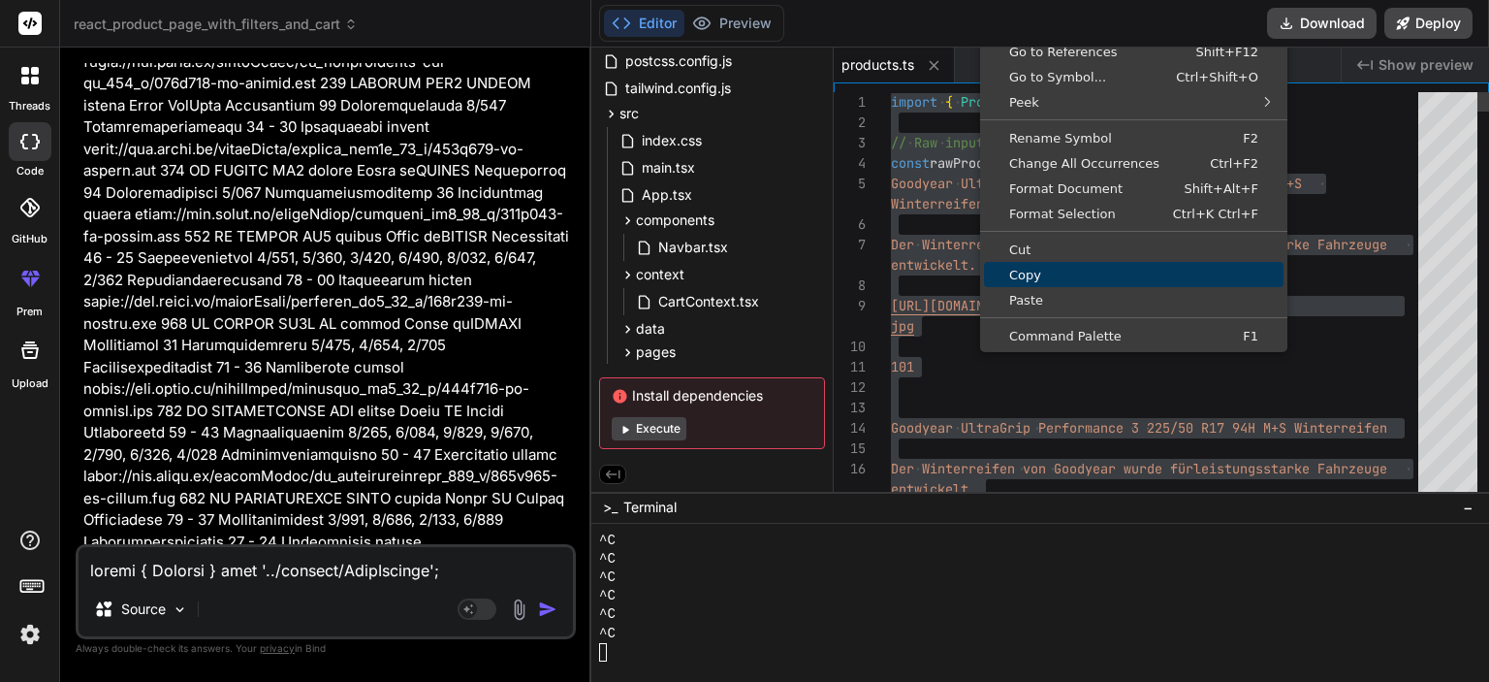 Image resolution: width=1489 pixels, height=682 pixels. What do you see at coordinates (984, 163) in the screenshot?
I see `span: rawProductData` at bounding box center [984, 163].